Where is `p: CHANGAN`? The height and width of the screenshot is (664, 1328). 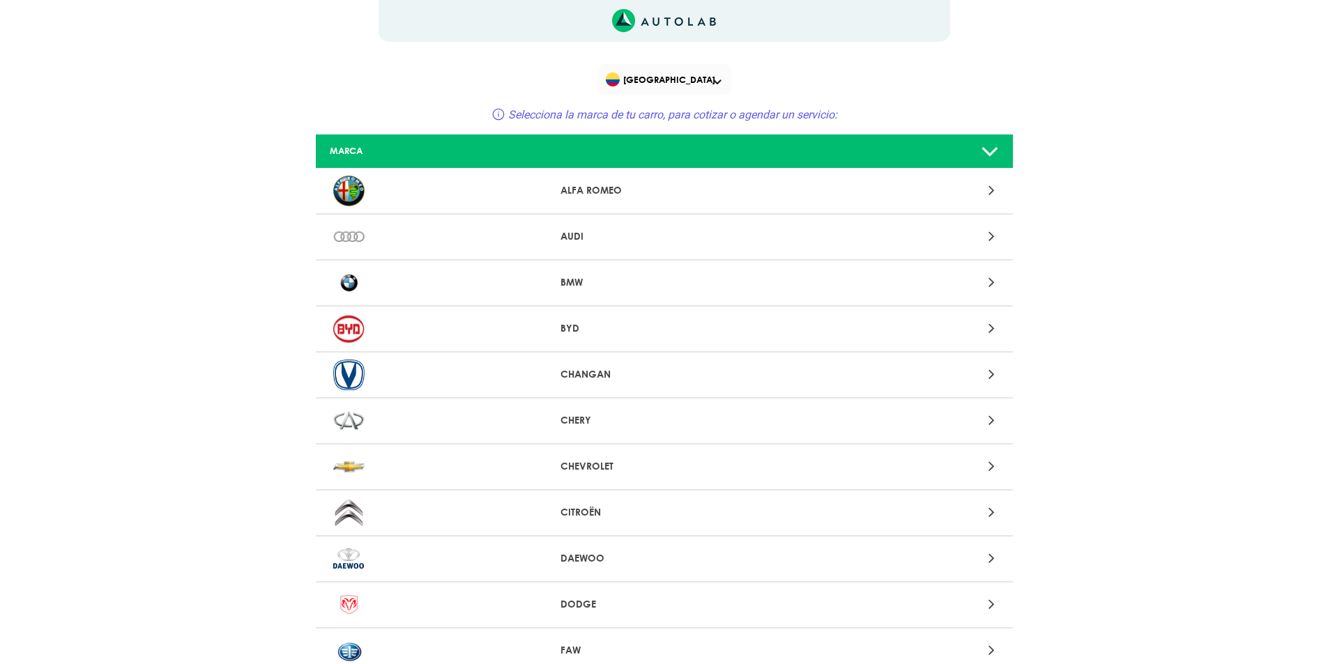
p: CHANGAN is located at coordinates (664, 374).